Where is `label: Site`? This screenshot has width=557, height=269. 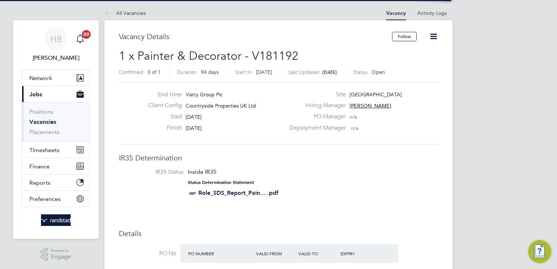
label: Site is located at coordinates (316, 95).